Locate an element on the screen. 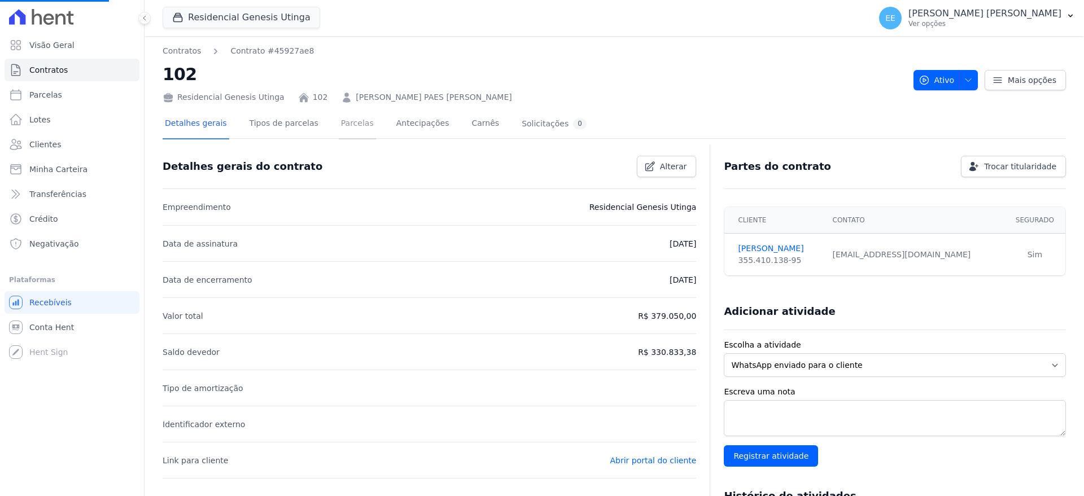 The width and height of the screenshot is (1084, 496). p: R$ 379.050,00 is located at coordinates (667, 316).